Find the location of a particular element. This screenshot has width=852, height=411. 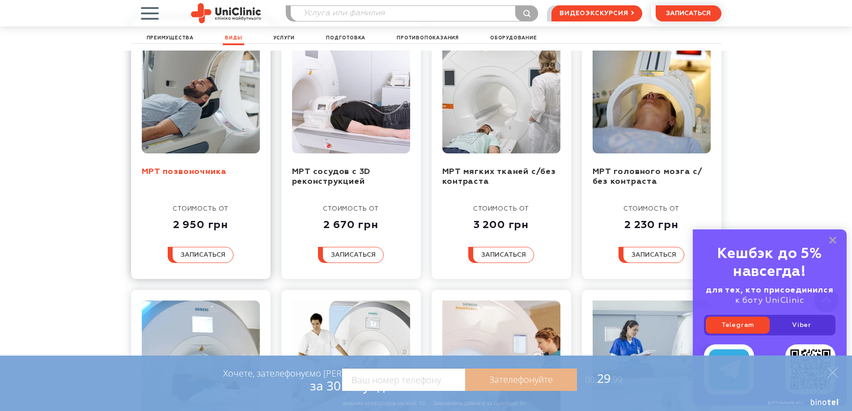

span: 00: is located at coordinates (591, 380).